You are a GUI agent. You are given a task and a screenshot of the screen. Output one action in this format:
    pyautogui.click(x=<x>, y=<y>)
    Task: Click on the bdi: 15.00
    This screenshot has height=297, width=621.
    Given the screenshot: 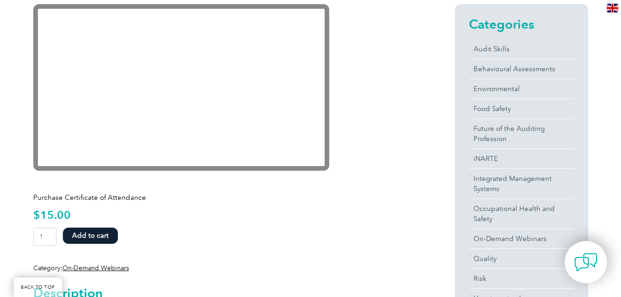 What is the action you would take?
    pyautogui.click(x=52, y=215)
    